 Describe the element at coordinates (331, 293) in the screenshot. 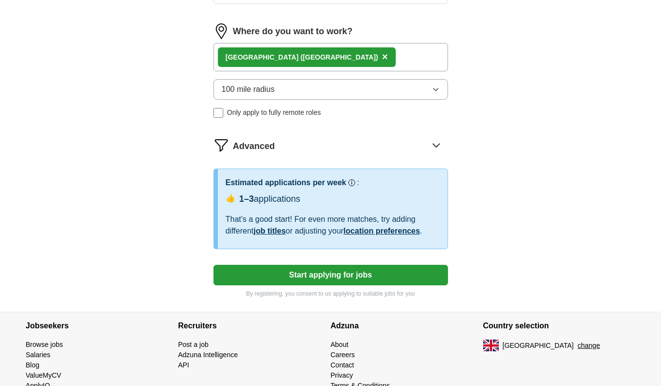

I see `p: By registering, you consent to us applying to suitable jobs for you` at that location.